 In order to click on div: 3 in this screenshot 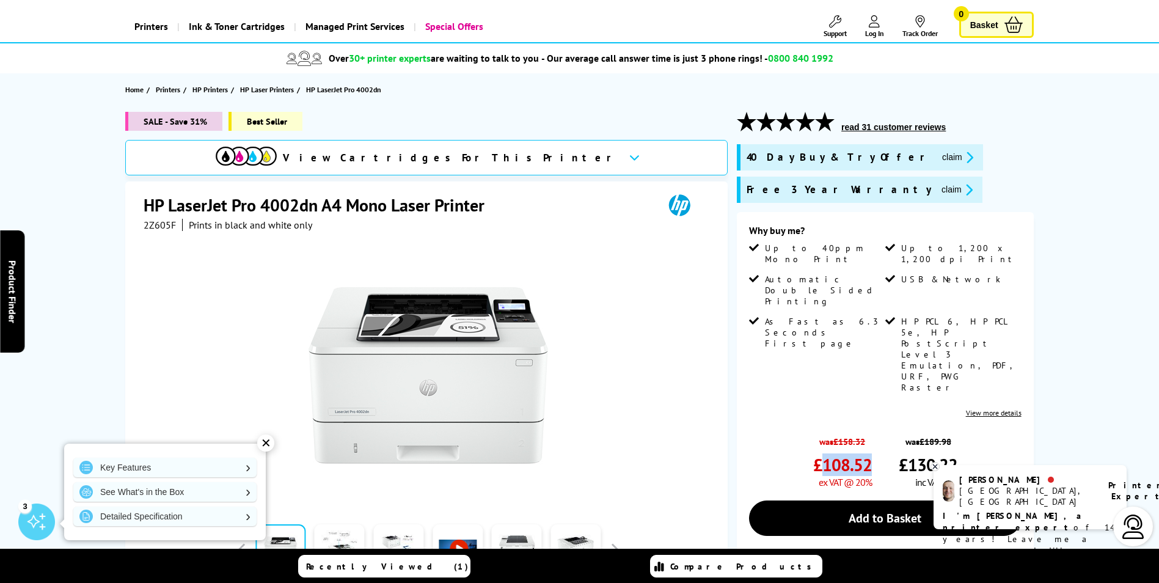, I will do `click(25, 506)`.